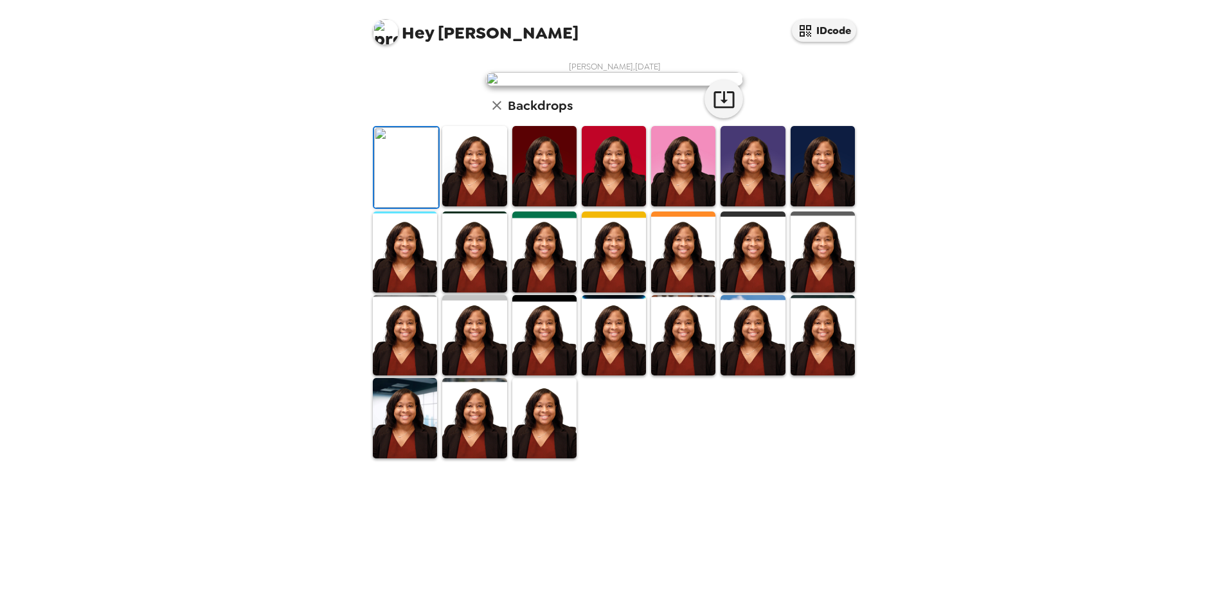  Describe the element at coordinates (386, 32) in the screenshot. I see `img: profile pic` at that location.